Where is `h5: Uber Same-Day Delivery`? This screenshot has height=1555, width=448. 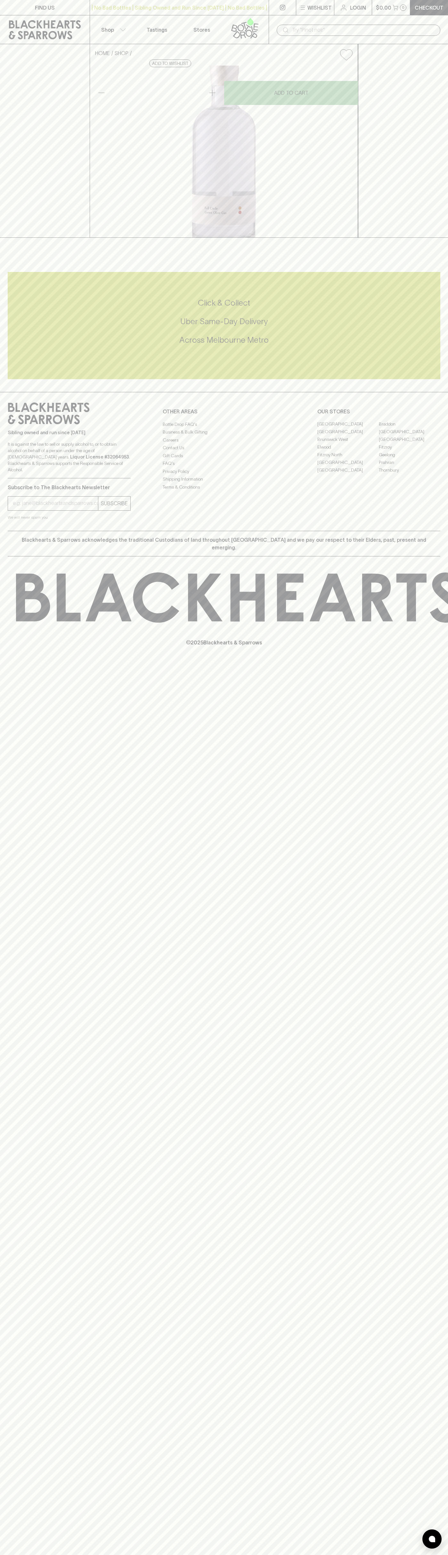
h5: Uber Same-Day Delivery is located at coordinates (224, 321).